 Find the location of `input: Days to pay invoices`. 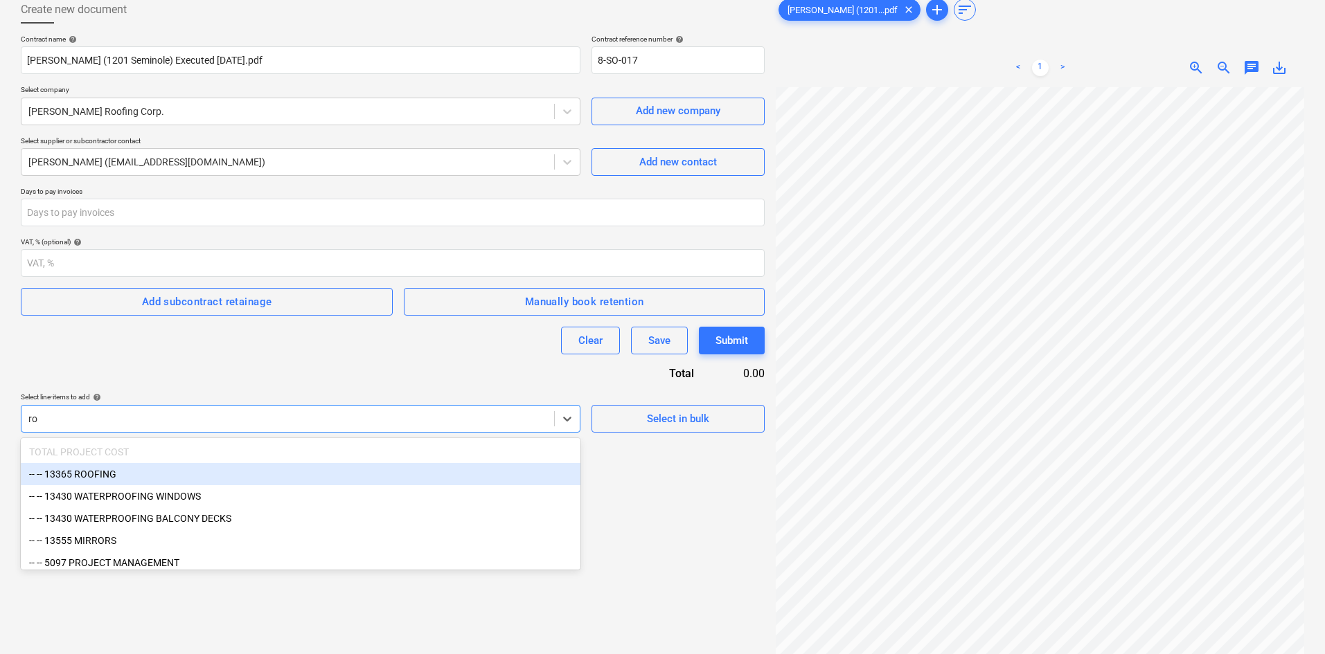

input: Days to pay invoices is located at coordinates (393, 213).